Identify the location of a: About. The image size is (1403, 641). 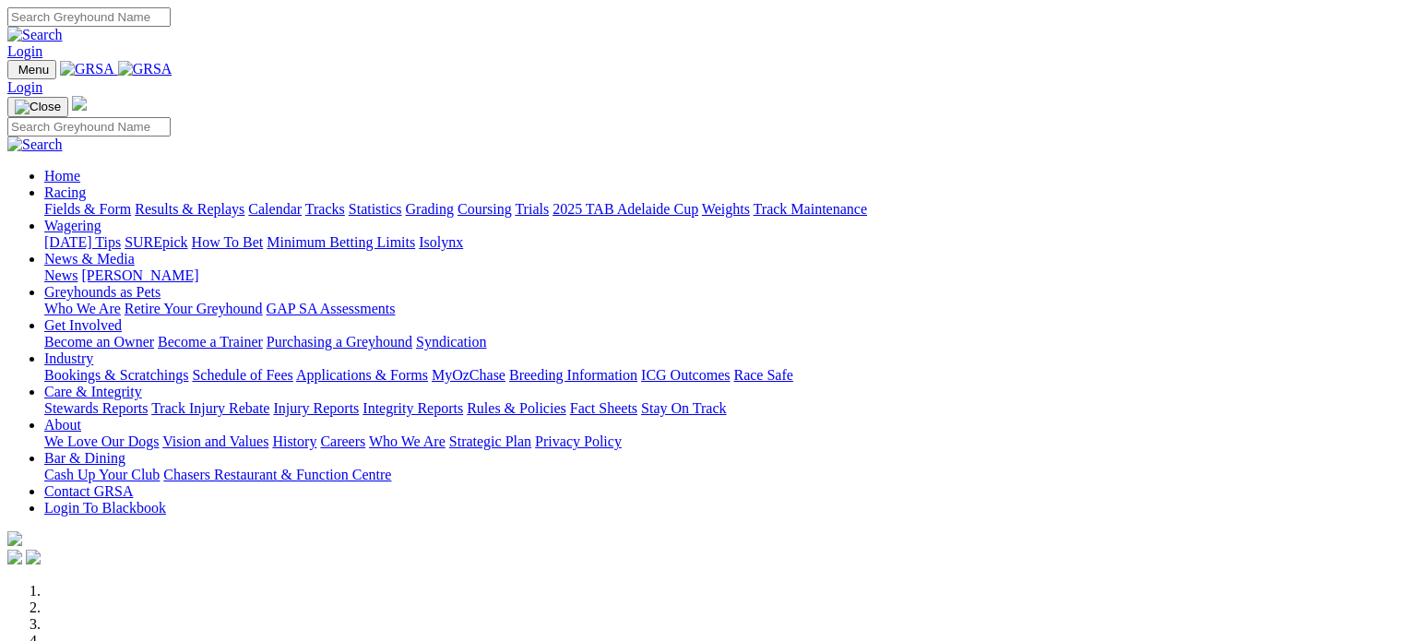
(63, 424).